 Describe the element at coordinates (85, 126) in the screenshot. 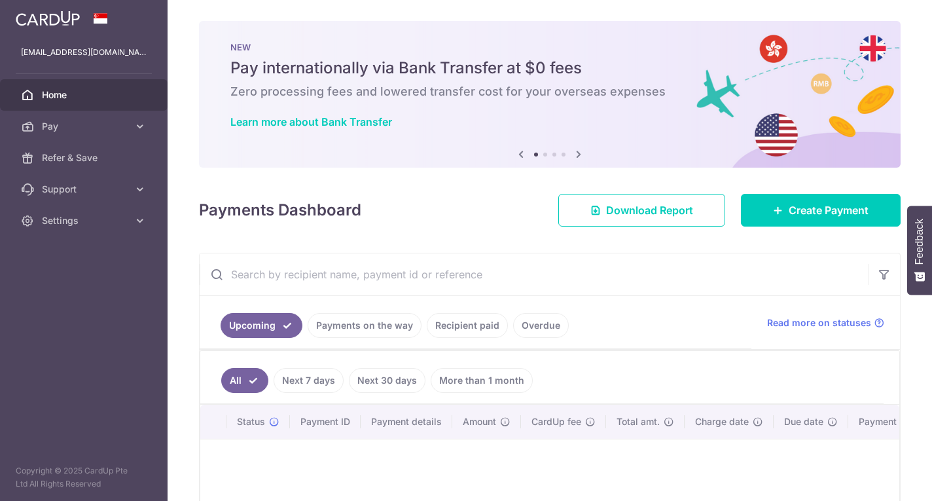

I see `span: Pay` at that location.